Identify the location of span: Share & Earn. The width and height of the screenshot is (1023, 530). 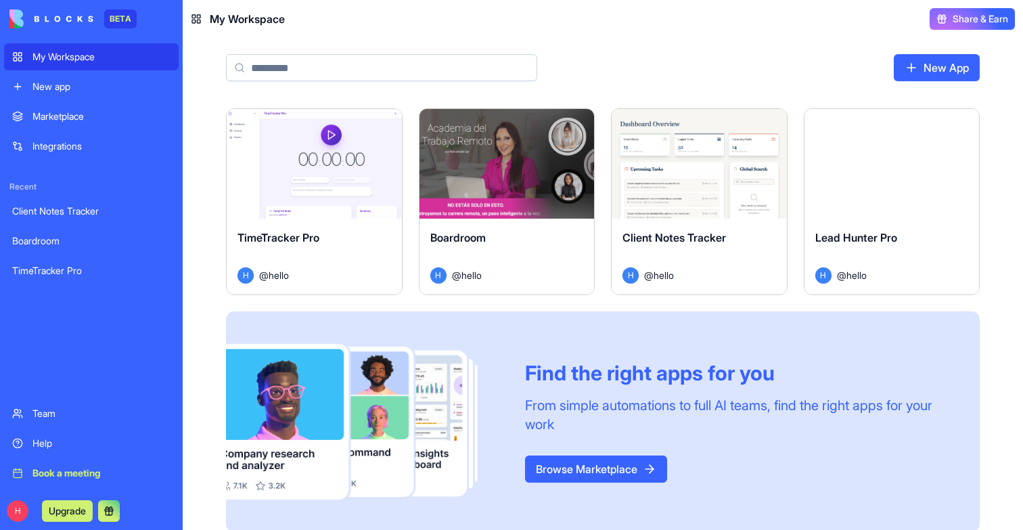
(980, 19).